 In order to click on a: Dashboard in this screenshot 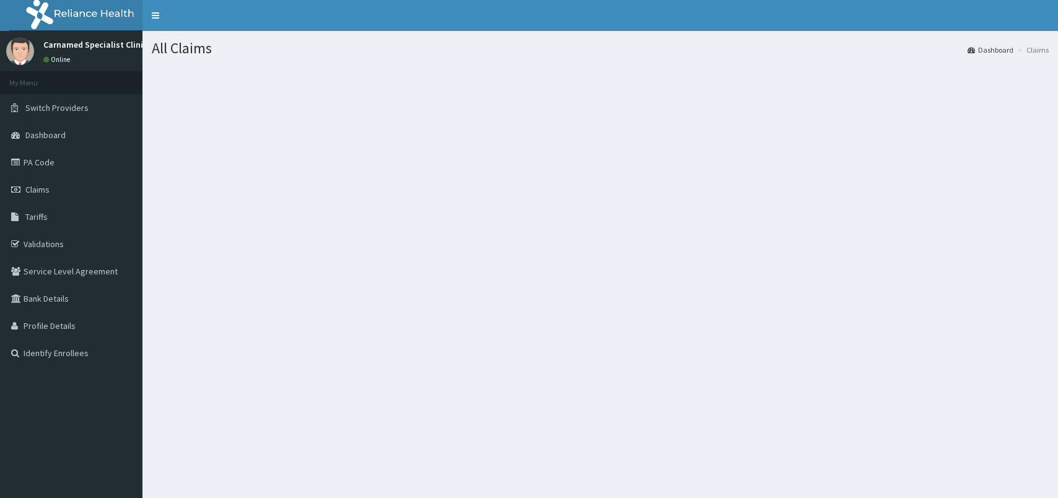, I will do `click(990, 50)`.